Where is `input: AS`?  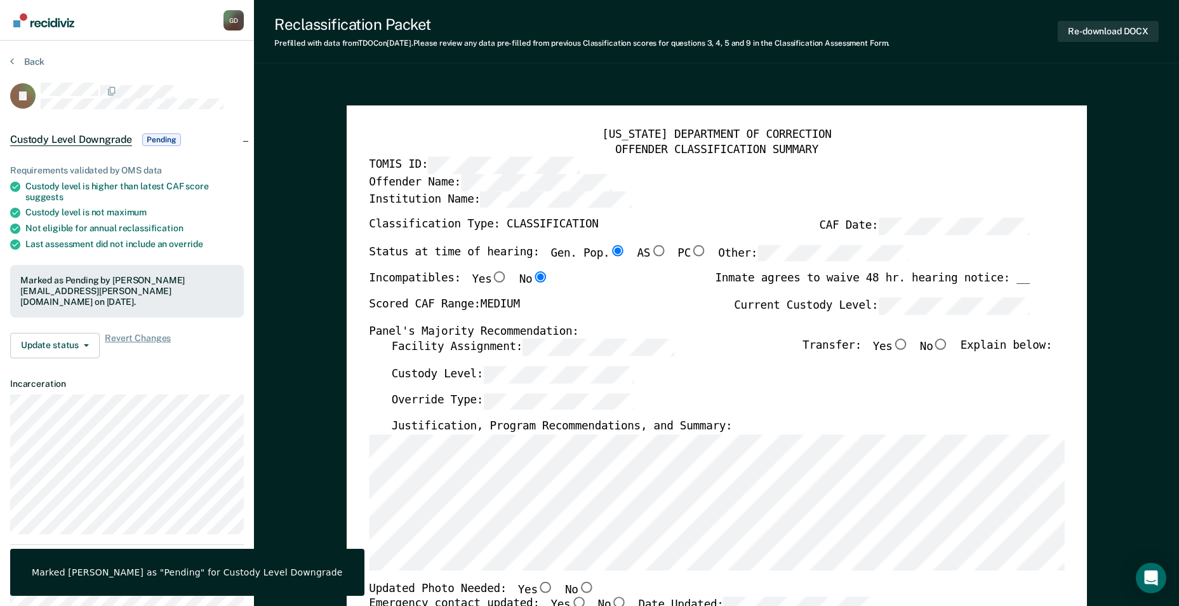
input: AS is located at coordinates (658, 251).